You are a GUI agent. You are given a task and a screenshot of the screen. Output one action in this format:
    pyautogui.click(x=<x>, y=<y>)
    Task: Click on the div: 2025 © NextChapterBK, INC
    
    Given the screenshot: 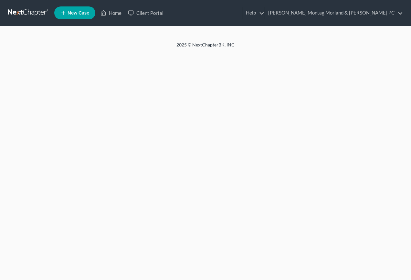 What is the action you would take?
    pyautogui.click(x=205, y=47)
    